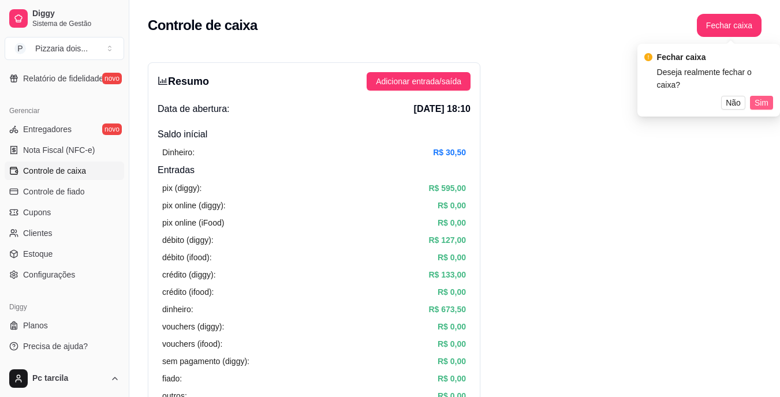  What do you see at coordinates (64, 150) in the screenshot?
I see `a: Nota Fiscal (NFC-e)` at bounding box center [64, 150].